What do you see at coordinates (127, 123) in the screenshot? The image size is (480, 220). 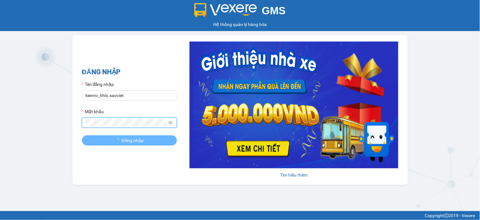 I see `input: Mật khẩu` at bounding box center [127, 123].